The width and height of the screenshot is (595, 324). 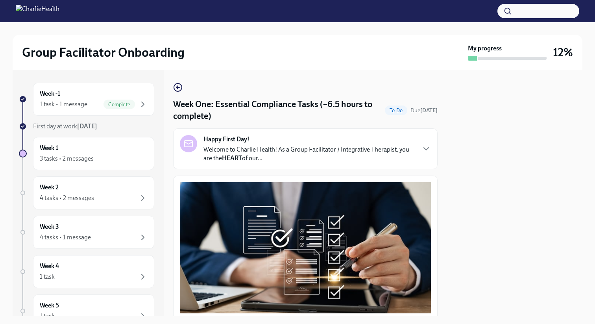 I want to click on strong: Happy First Day!, so click(x=226, y=139).